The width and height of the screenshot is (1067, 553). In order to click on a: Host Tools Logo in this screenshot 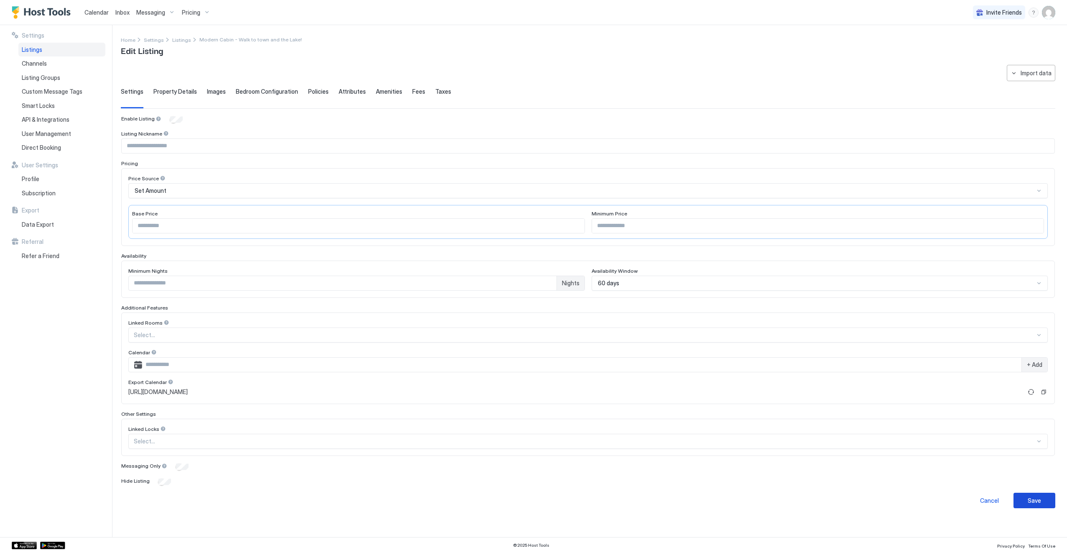, I will do `click(43, 13)`.